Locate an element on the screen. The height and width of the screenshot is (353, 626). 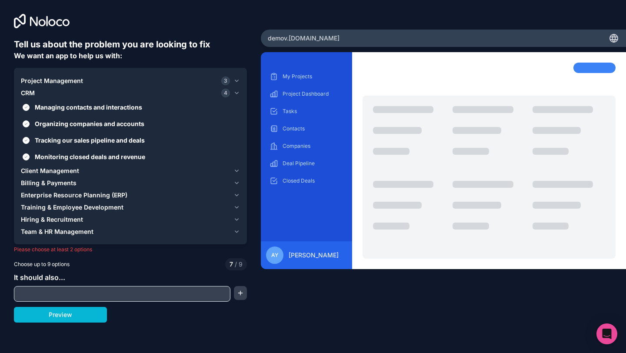
button: CRM4 is located at coordinates (130, 93).